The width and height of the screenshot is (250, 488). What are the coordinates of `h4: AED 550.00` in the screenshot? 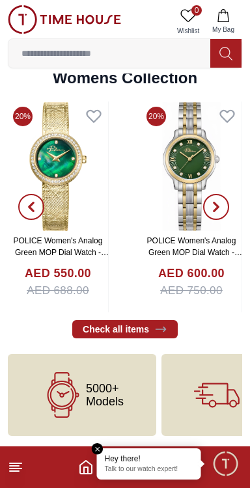 It's located at (58, 273).